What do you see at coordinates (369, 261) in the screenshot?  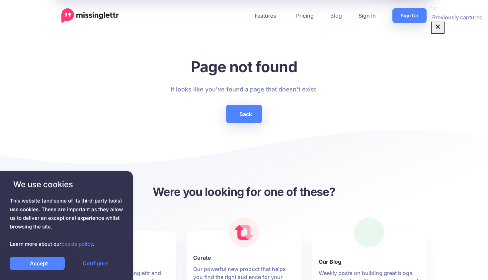 I see `b: Our Blog` at bounding box center [369, 261].